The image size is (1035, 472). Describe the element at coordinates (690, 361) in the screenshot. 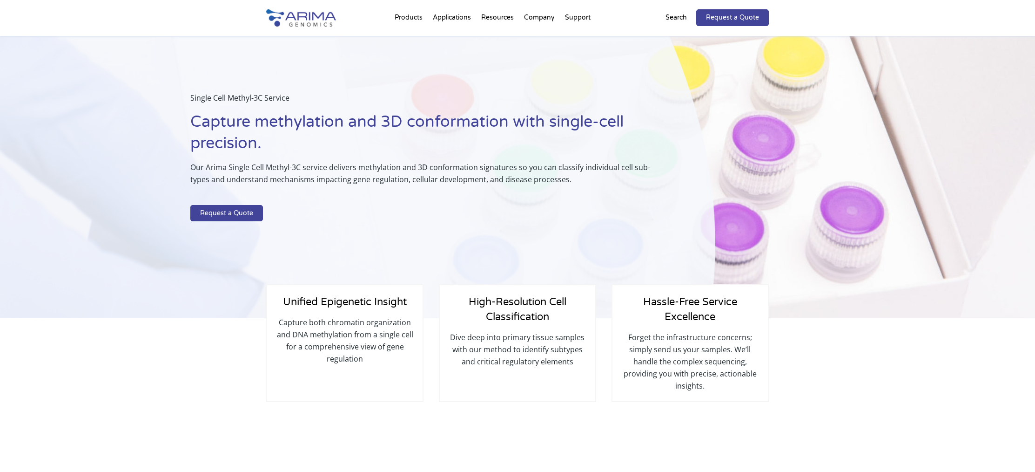

I see `p: Forget the infrastructure concerns; simply send us your samples. We’ll handle the complex sequenc...` at that location.